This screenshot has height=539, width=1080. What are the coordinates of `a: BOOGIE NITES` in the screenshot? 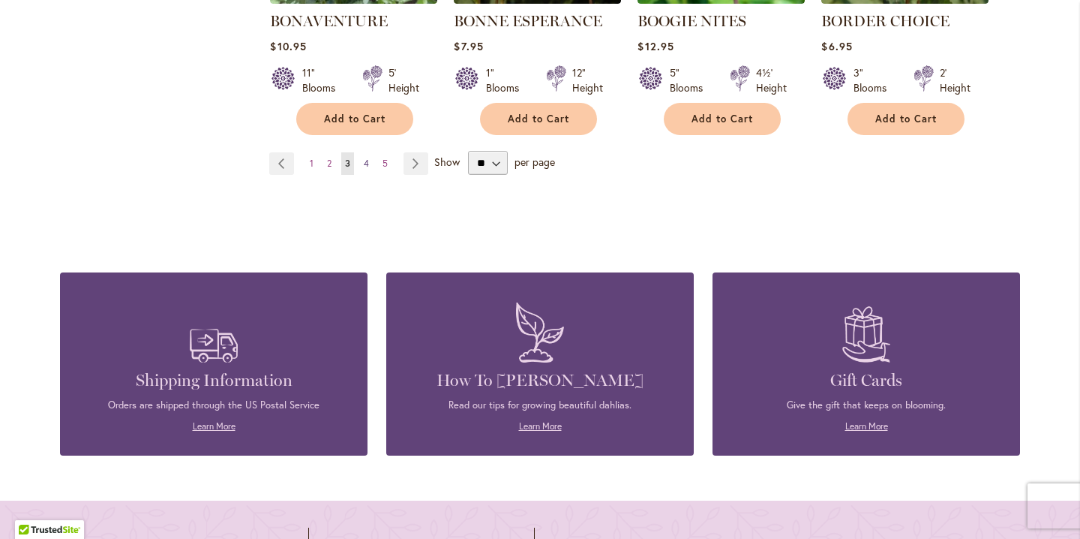 It's located at (692, 21).